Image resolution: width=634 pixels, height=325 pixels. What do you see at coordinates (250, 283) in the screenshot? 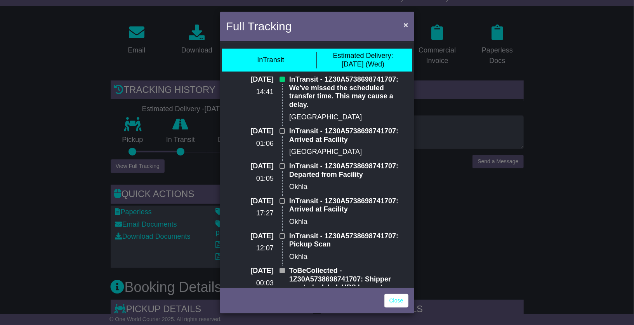
I see `p: 00:03` at bounding box center [250, 283].